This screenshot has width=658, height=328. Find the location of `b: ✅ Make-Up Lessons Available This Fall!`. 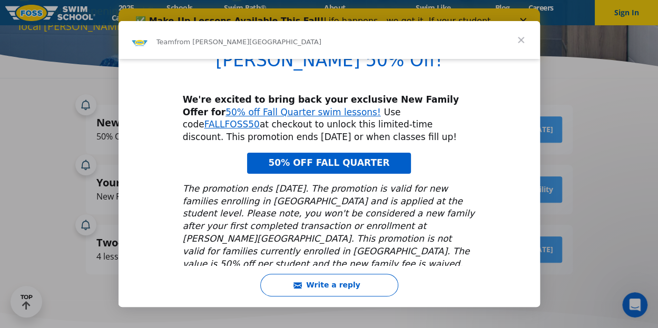

b: ✅ Make-Up Lessons Available This Fall! is located at coordinates (111, 12).